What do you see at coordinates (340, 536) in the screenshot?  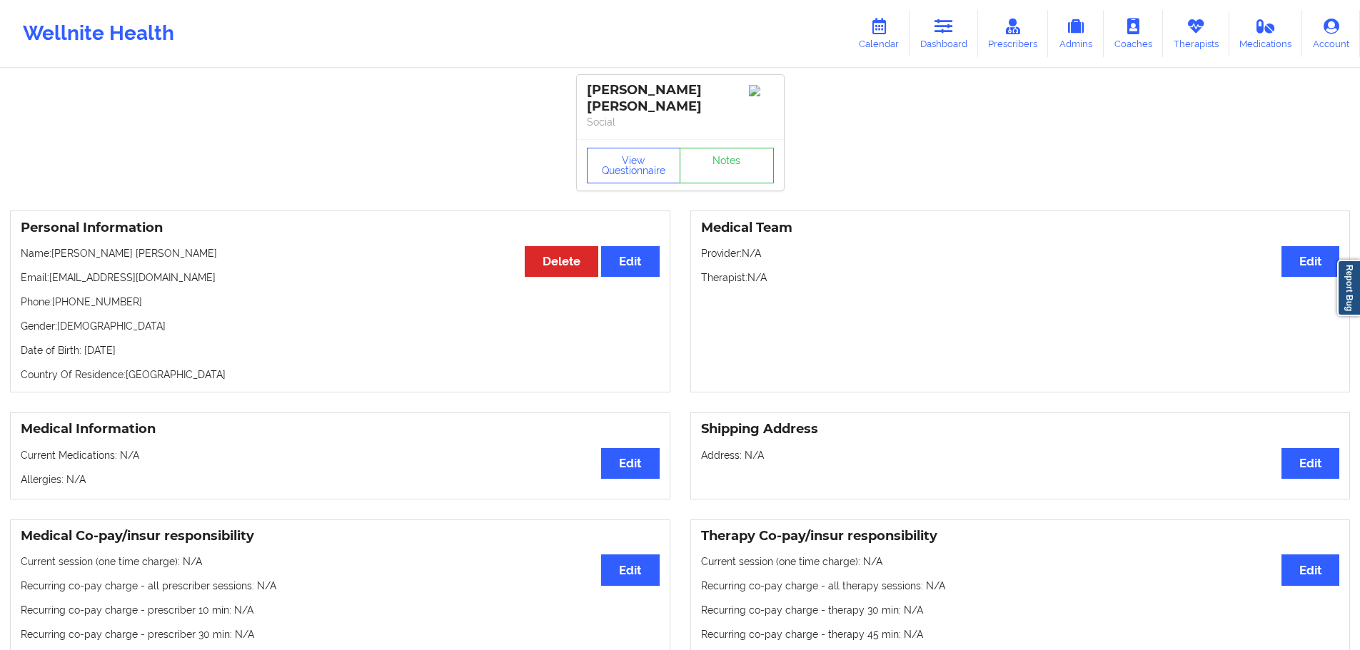 I see `h3: Medical Co-pay/insur responsibility` at bounding box center [340, 536].